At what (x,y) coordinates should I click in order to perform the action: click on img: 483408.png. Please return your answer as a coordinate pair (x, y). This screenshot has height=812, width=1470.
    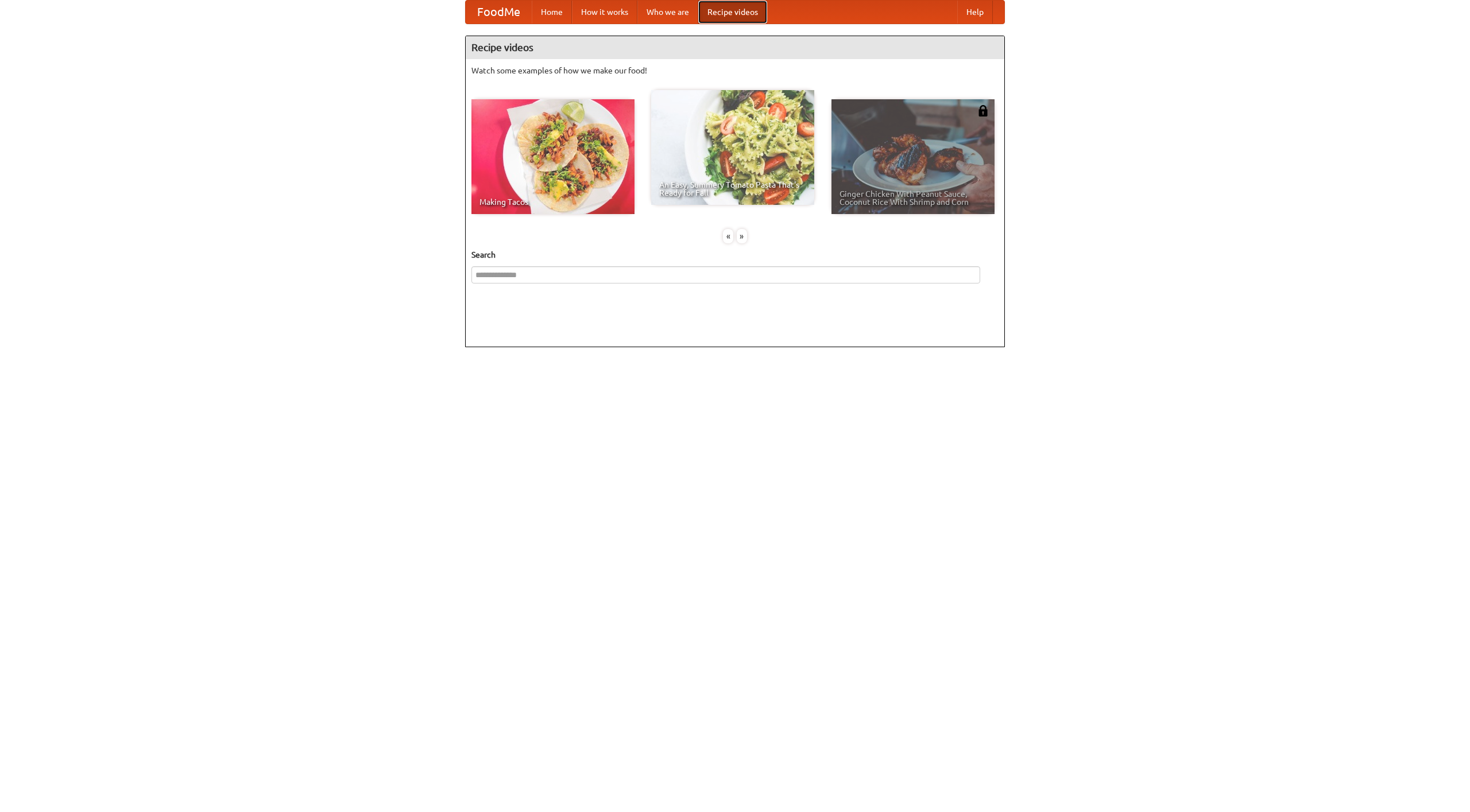
    Looking at the image, I should click on (983, 111).